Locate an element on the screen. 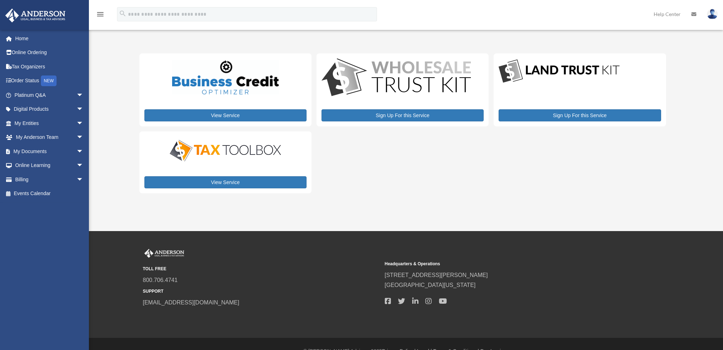 Image resolution: width=723 pixels, height=350 pixels. i: menu is located at coordinates (100, 14).